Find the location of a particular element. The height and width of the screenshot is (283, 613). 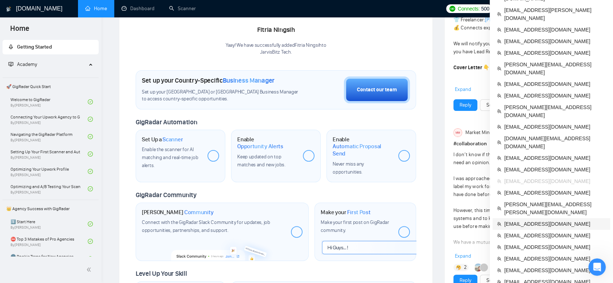

span: First Post is located at coordinates (359, 213).